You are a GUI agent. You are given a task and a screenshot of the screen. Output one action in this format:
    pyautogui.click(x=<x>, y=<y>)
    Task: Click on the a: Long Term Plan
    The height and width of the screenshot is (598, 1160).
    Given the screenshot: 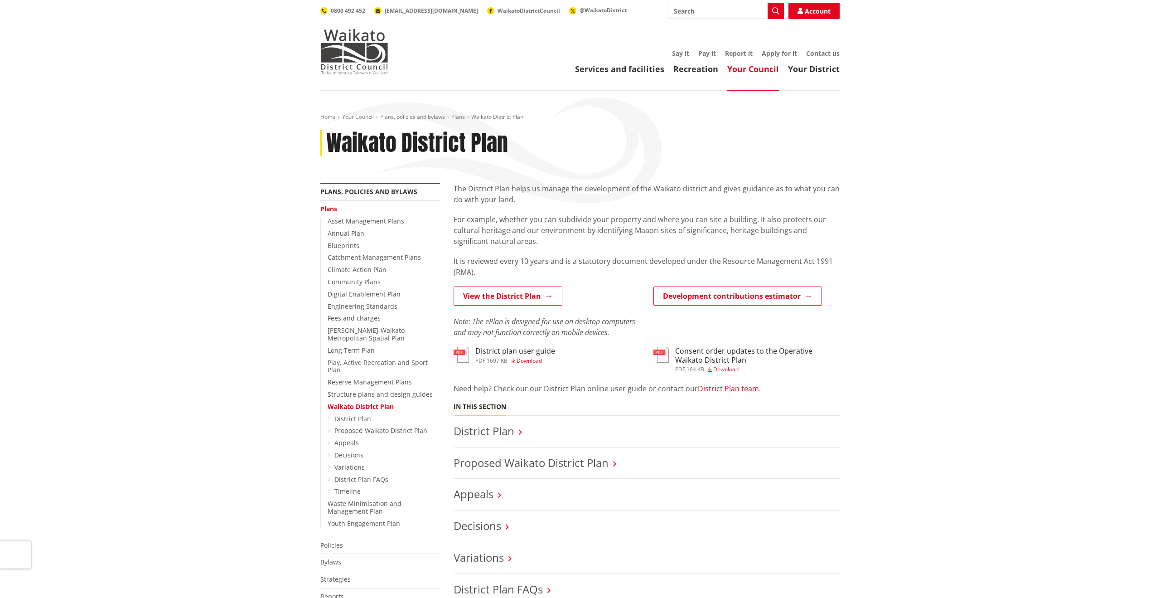 What is the action you would take?
    pyautogui.click(x=351, y=350)
    